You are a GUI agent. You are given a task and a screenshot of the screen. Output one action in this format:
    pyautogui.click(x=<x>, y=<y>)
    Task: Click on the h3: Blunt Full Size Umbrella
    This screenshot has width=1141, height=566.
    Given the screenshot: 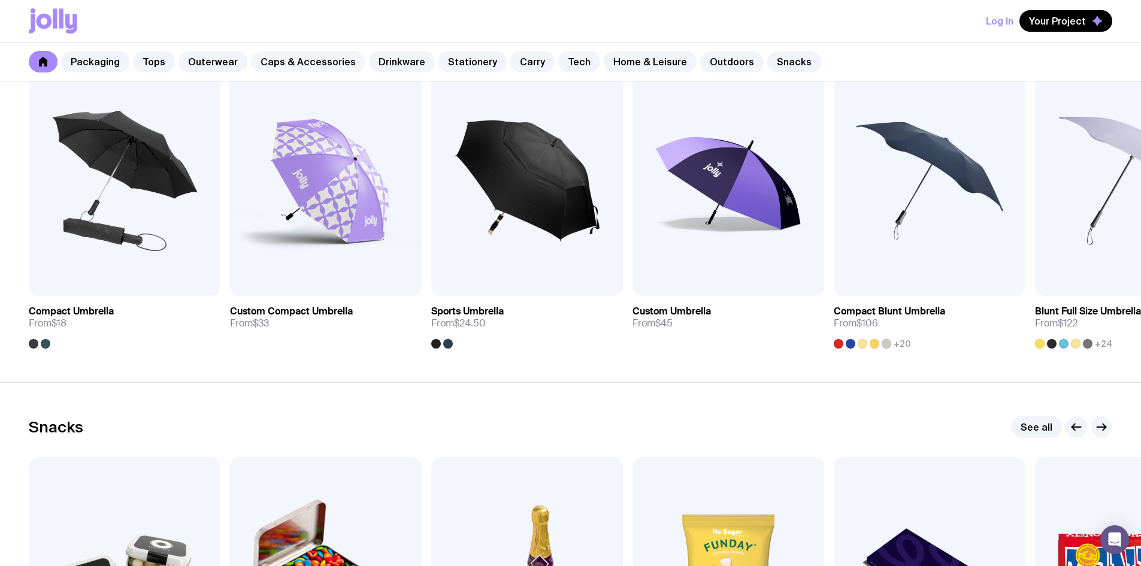 What is the action you would take?
    pyautogui.click(x=1088, y=311)
    